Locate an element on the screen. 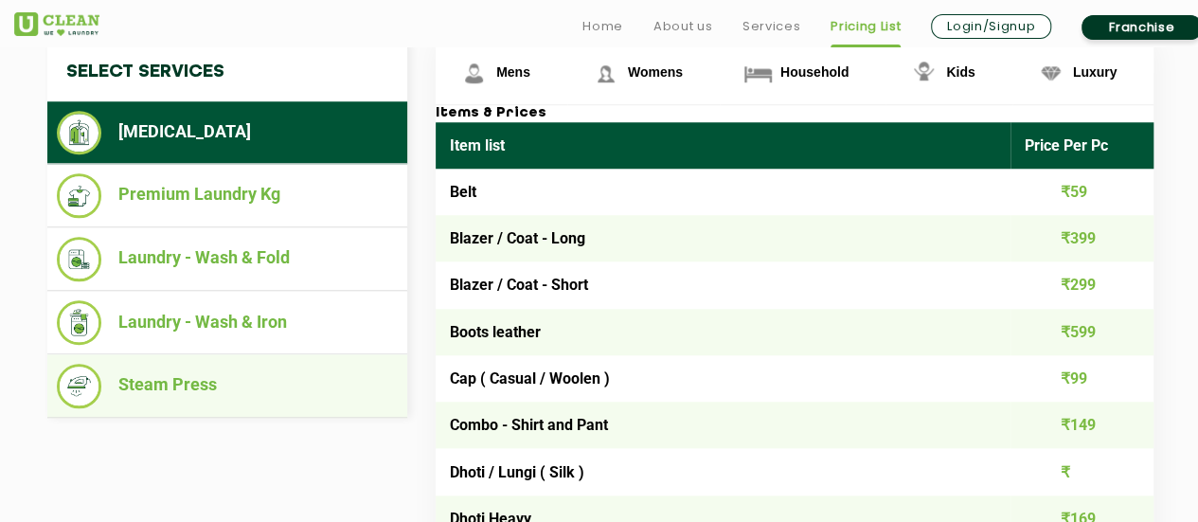  span: Womens is located at coordinates (655, 72).